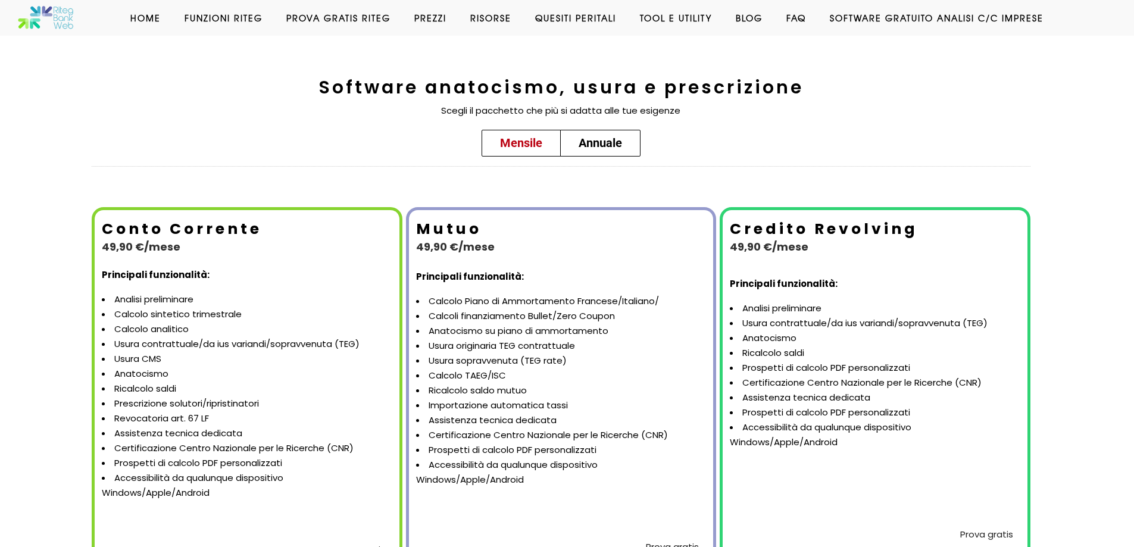  What do you see at coordinates (987, 534) in the screenshot?
I see `a: Prova gratis` at bounding box center [987, 534].